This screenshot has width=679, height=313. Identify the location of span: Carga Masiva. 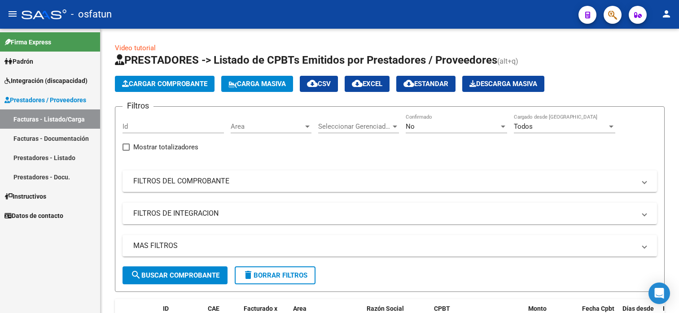
(257, 84).